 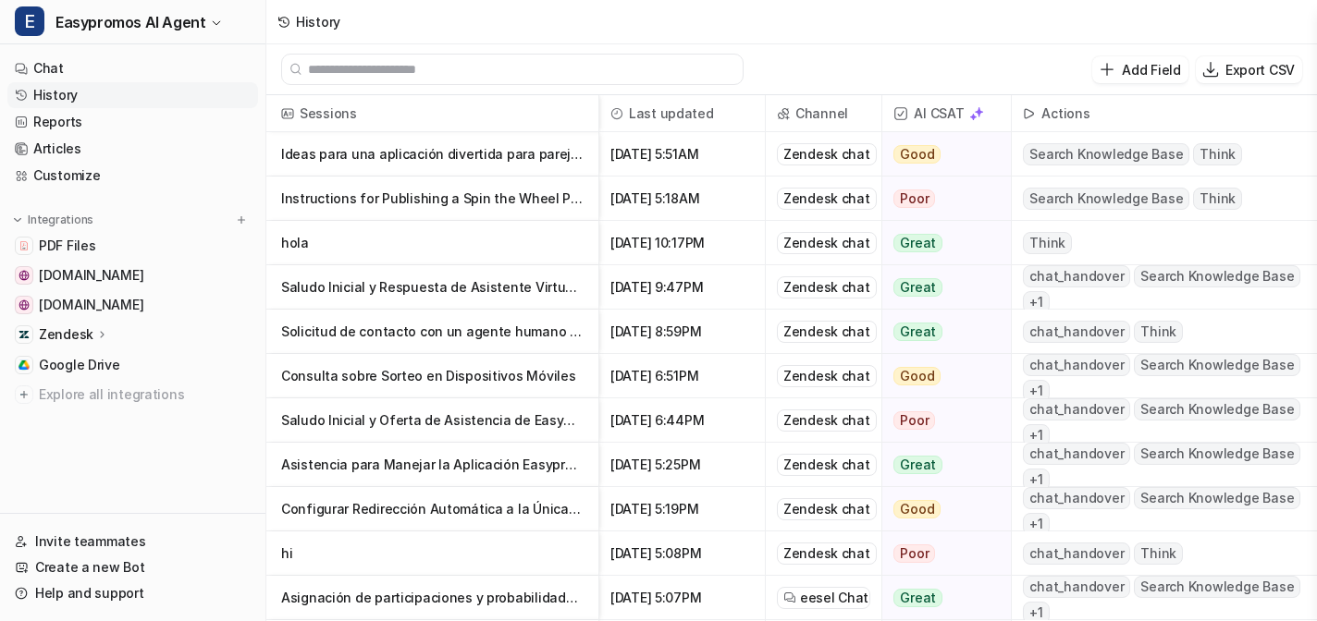 What do you see at coordinates (432, 598) in the screenshot?
I see `p: Asignación de participaciones y probabilidades en un sorteo de Easypromos` at bounding box center [432, 598].